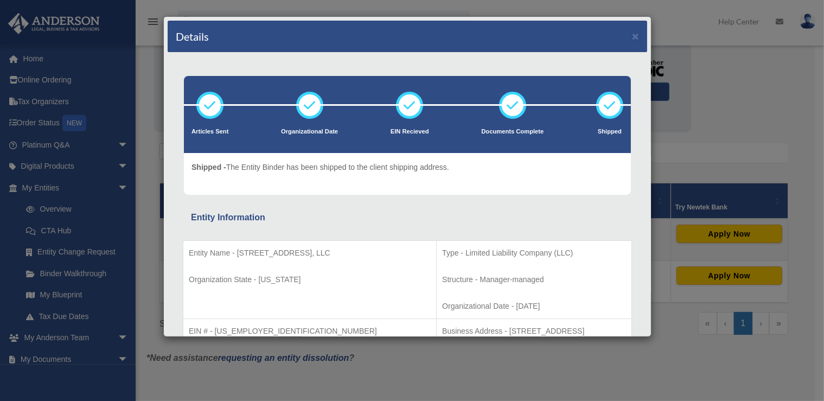  What do you see at coordinates (309, 132) in the screenshot?
I see `p: Organizational Date` at bounding box center [309, 132].